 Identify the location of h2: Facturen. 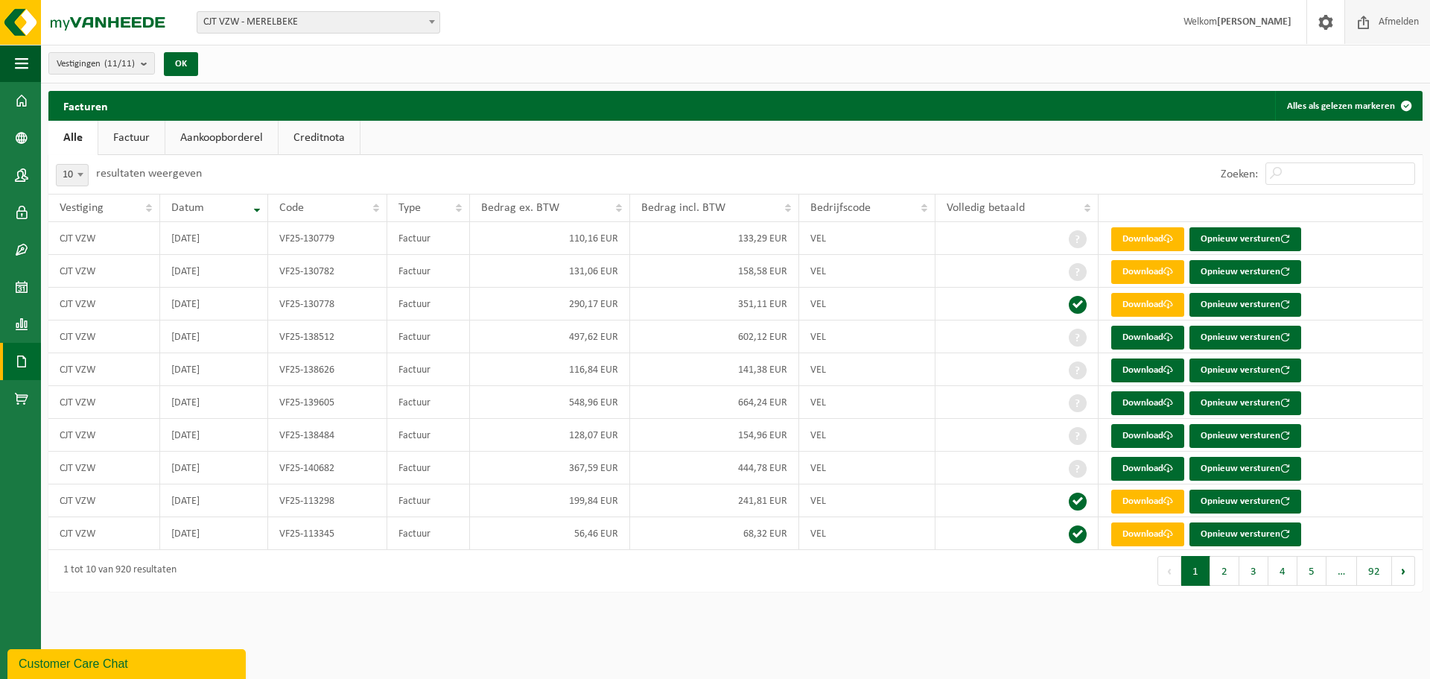
(86, 105).